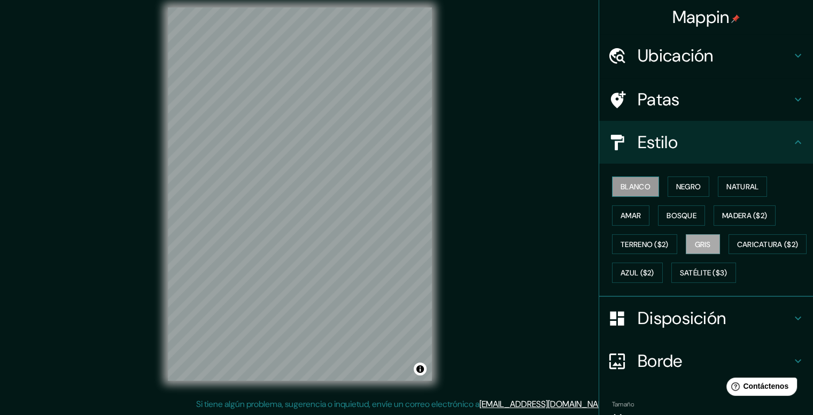 The height and width of the screenshot is (415, 813). Describe the element at coordinates (743, 187) in the screenshot. I see `font: Natural` at that location.